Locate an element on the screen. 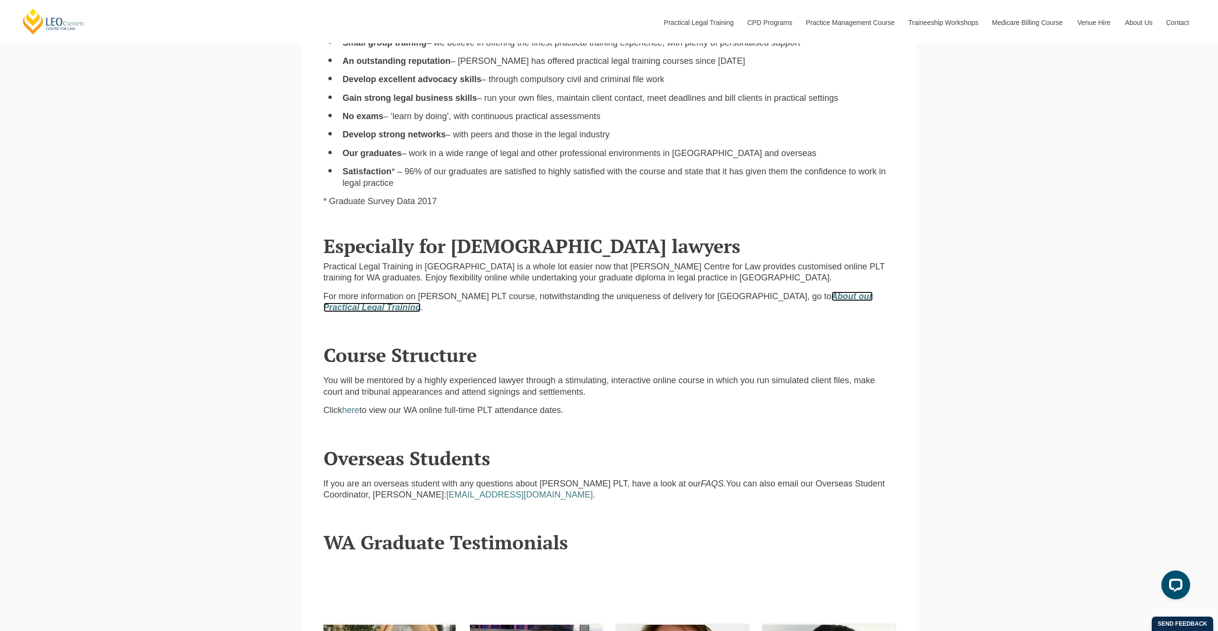 This screenshot has width=1218, height=631. h2: Course Structure is located at coordinates (609, 355).